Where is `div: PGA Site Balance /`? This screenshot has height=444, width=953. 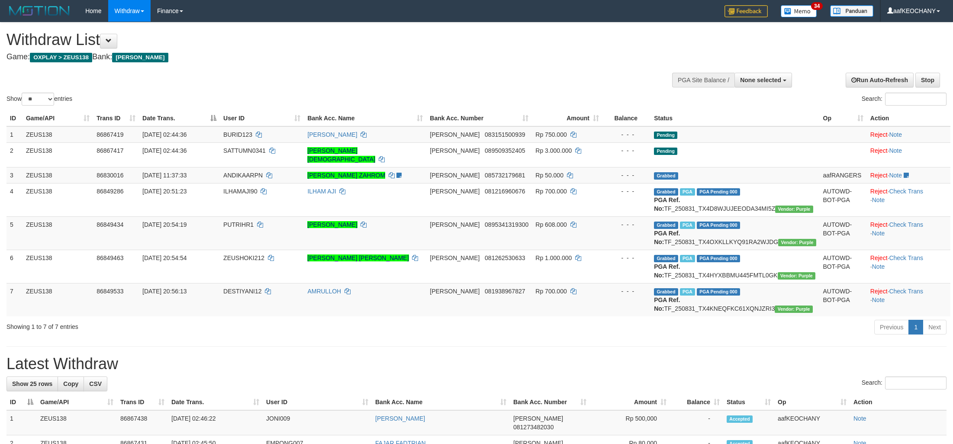 div: PGA Site Balance / is located at coordinates (703, 80).